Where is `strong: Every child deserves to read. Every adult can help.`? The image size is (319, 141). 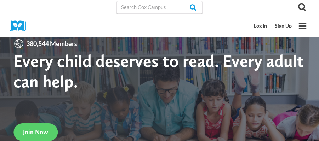 strong: Every child deserves to read. Every adult can help. is located at coordinates (158, 71).